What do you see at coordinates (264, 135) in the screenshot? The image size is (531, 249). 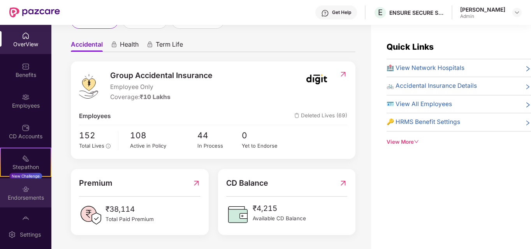 I see `span: 0` at bounding box center [264, 135].